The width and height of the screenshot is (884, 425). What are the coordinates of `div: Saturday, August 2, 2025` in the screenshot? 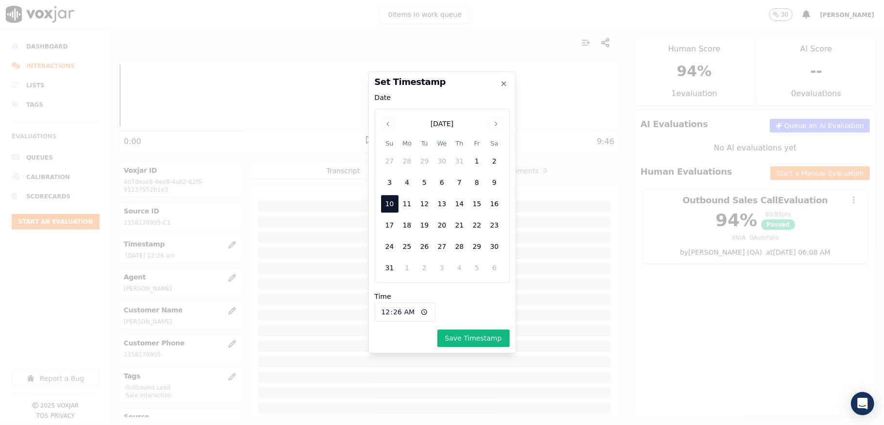 It's located at (495, 162).